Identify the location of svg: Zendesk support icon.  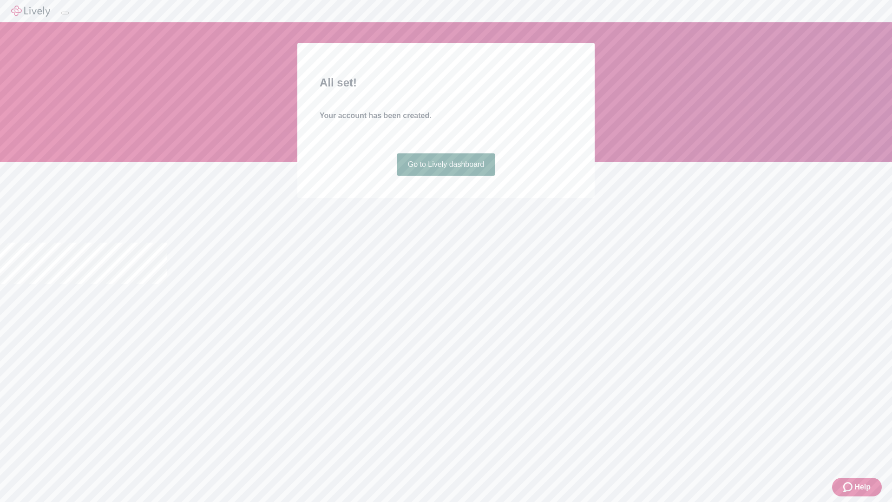
(848, 487).